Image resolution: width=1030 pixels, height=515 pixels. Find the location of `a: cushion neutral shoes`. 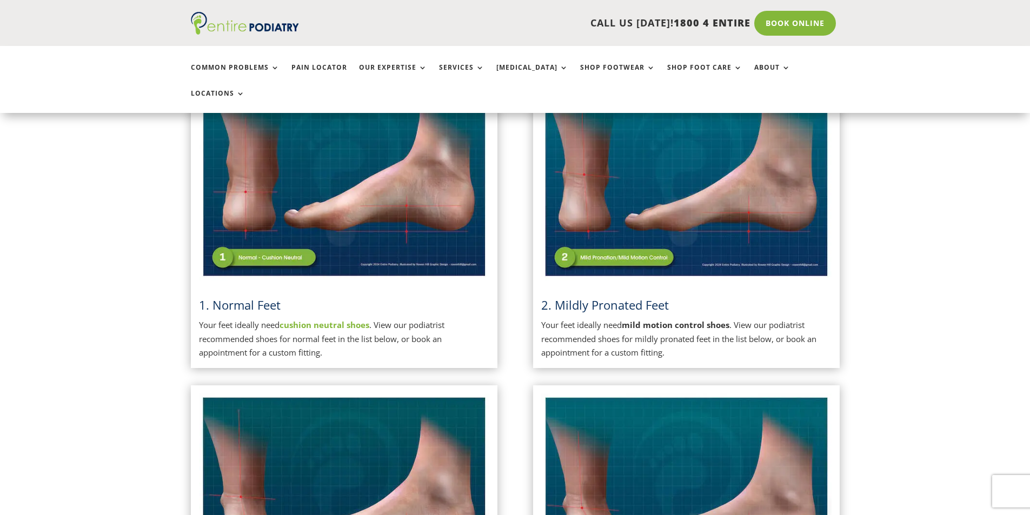

a: cushion neutral shoes is located at coordinates (324, 325).